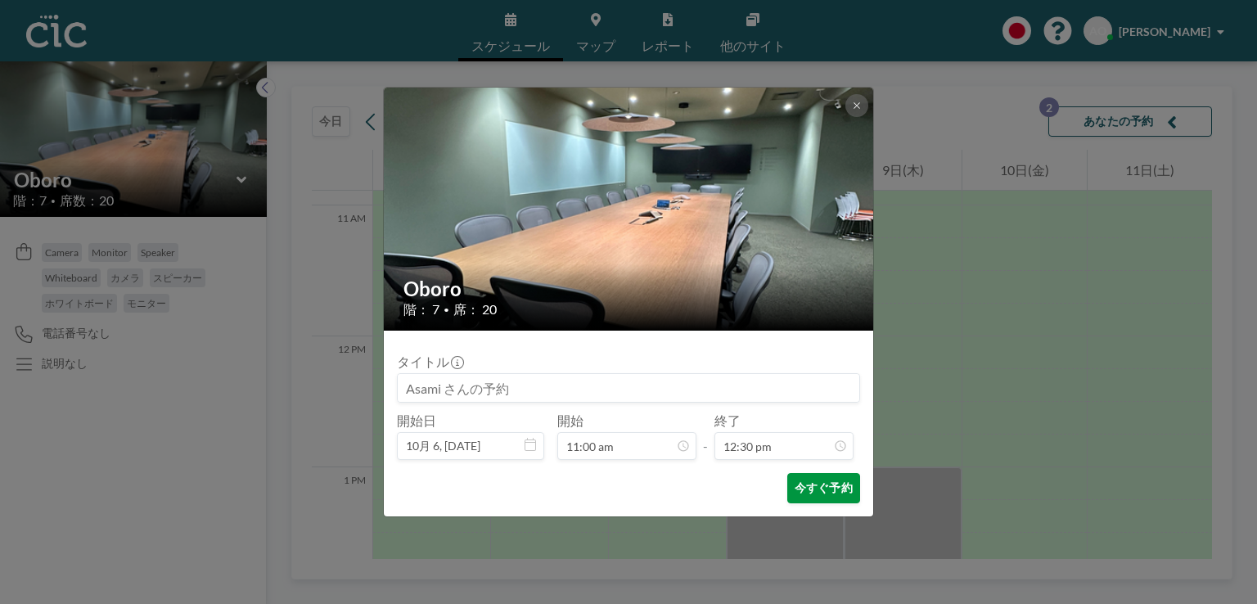 Image resolution: width=1257 pixels, height=604 pixels. I want to click on span: 席： 20, so click(475, 309).